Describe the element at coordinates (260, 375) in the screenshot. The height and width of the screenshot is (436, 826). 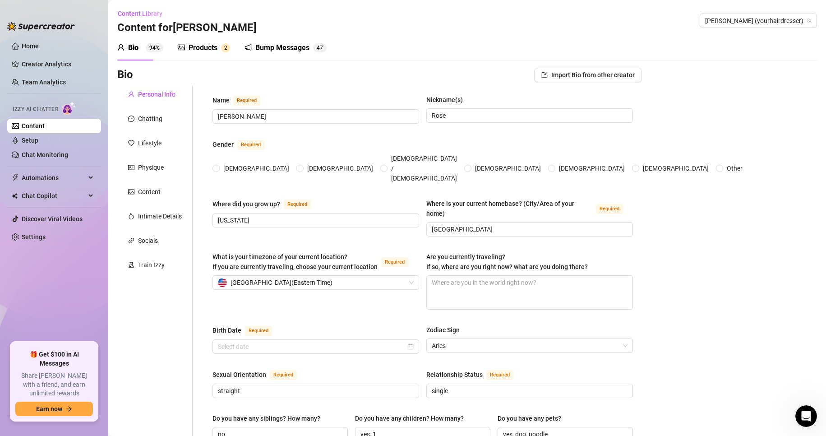
I see `label: Sexual Orientation` at that location.